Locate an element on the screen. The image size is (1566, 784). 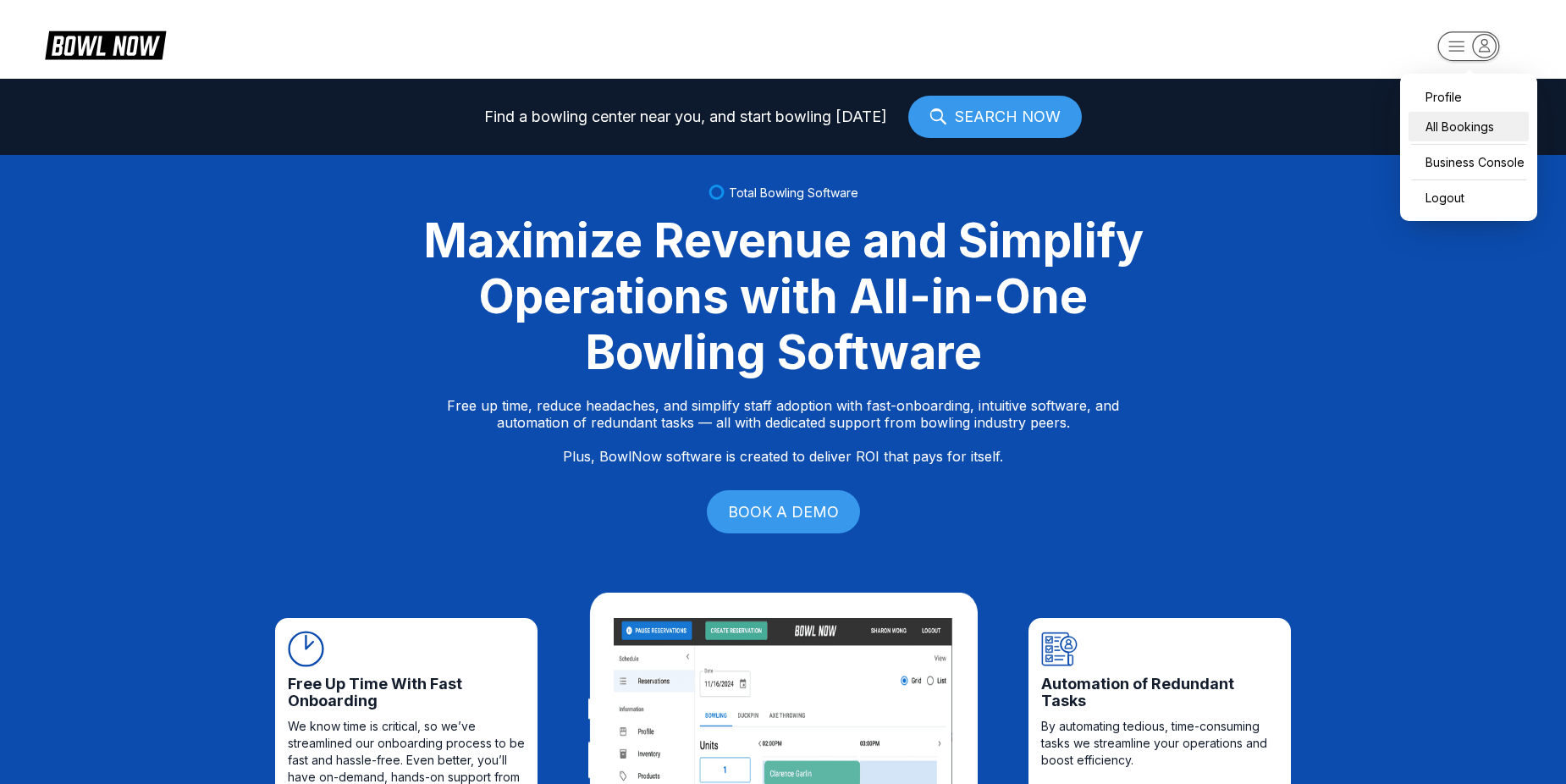
span: Free Up Time With Fast Onboarding is located at coordinates (407, 692).